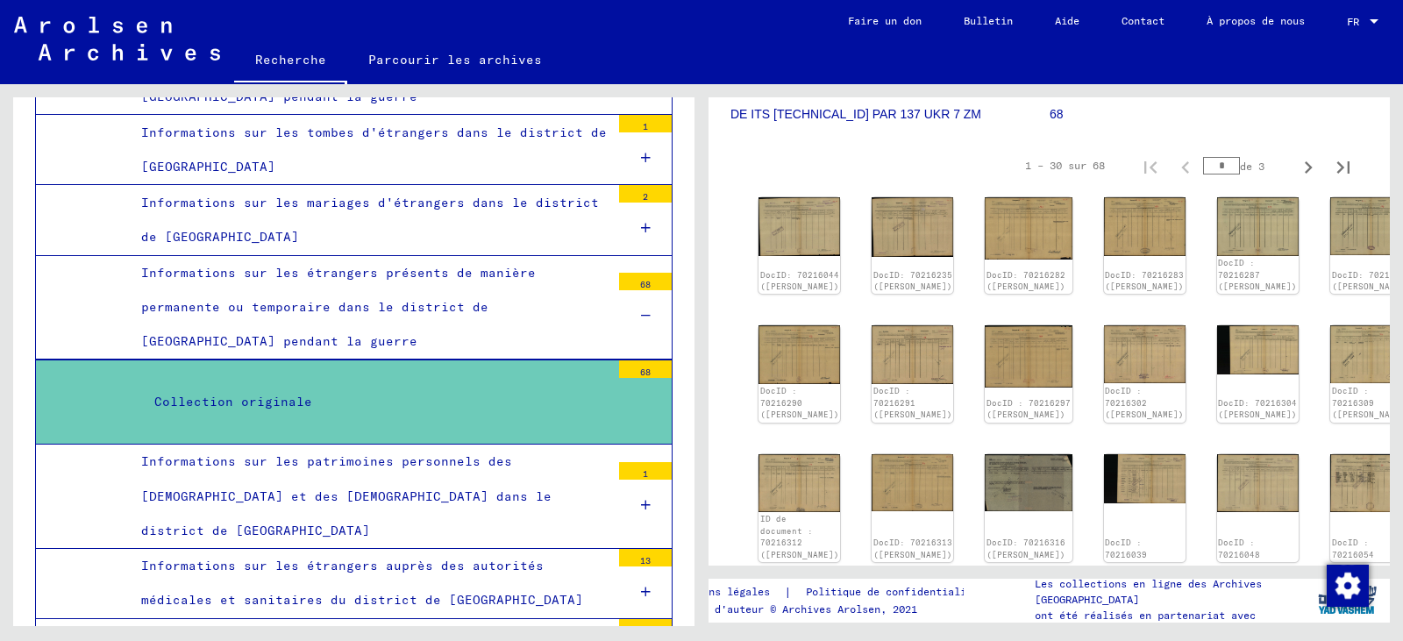 This screenshot has height=641, width=1403. I want to click on button: Dernière page, so click(1343, 166).